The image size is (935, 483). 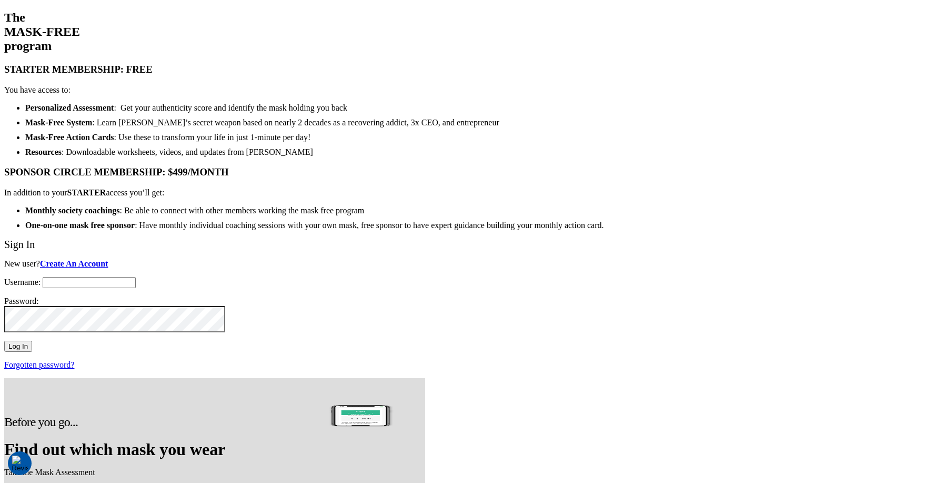 What do you see at coordinates (74, 263) in the screenshot?
I see `a: Create An Account` at bounding box center [74, 263].